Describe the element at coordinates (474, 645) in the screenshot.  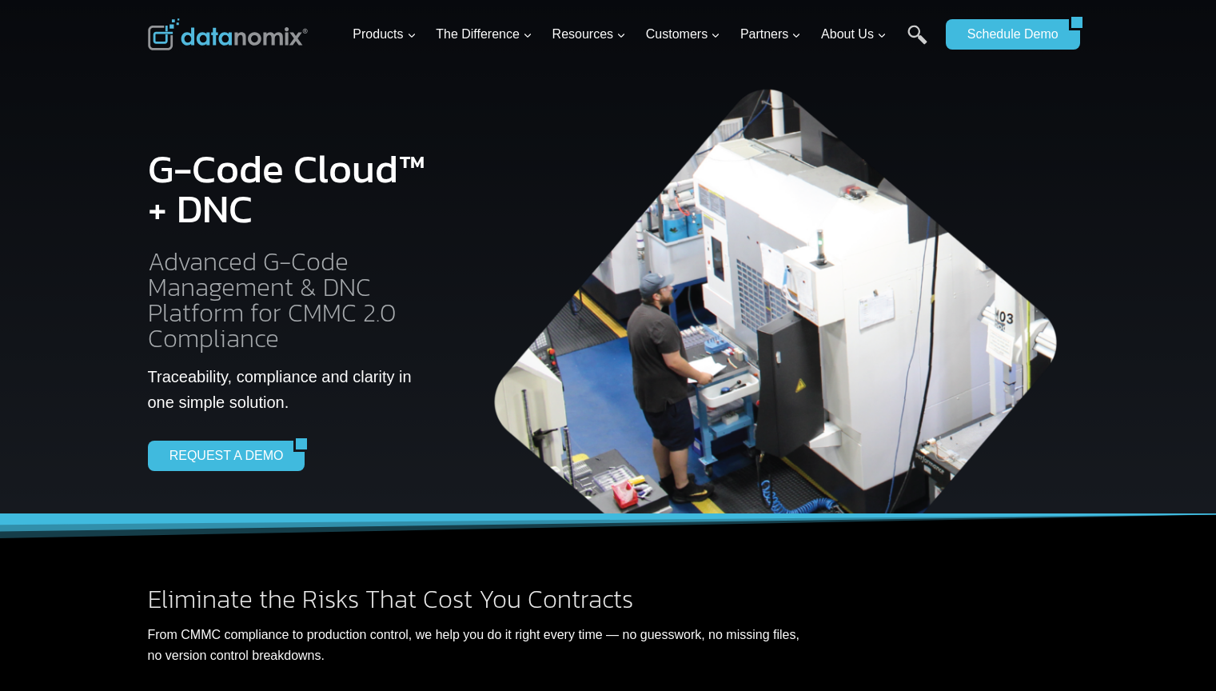
I see `p: From CMMC compliance to production control, we help you do it right every time — no guesswork, no...` at that location.